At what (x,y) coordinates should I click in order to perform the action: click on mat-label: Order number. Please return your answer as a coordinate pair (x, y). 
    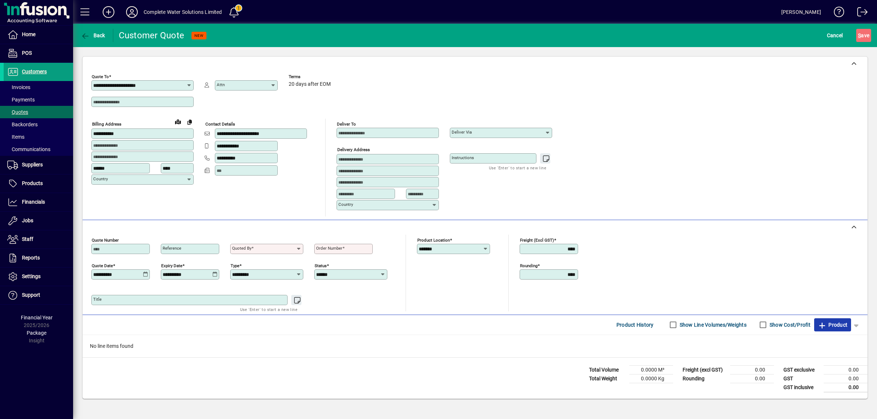
    Looking at the image, I should click on (329, 248).